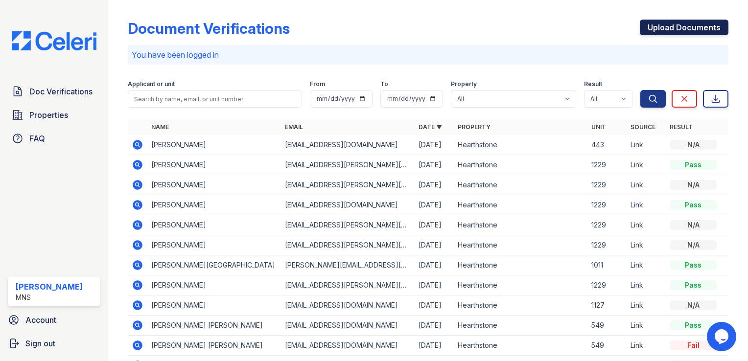 This screenshot has height=361, width=748. I want to click on a: Unit, so click(599, 127).